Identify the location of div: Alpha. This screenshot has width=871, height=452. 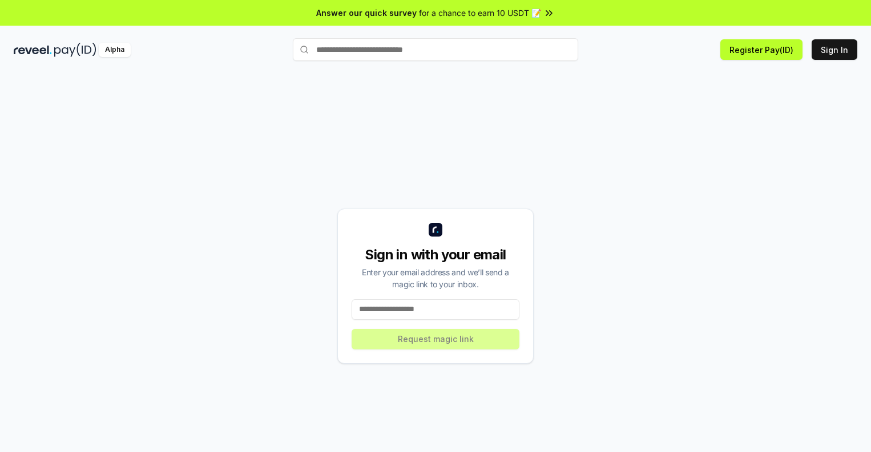
(115, 50).